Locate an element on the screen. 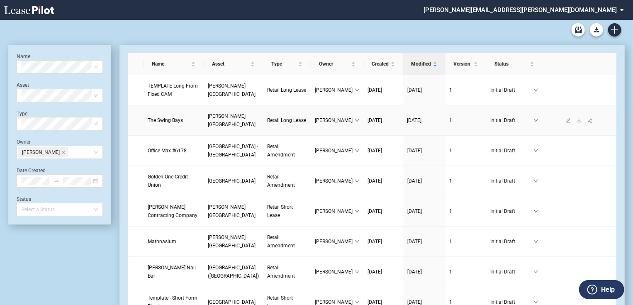 The image size is (633, 305). a: Retail Long Lease is located at coordinates (287, 120).